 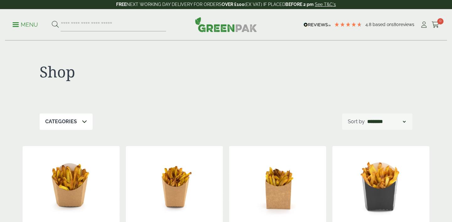 I want to click on strong: BEFORE 2 pm, so click(x=299, y=4).